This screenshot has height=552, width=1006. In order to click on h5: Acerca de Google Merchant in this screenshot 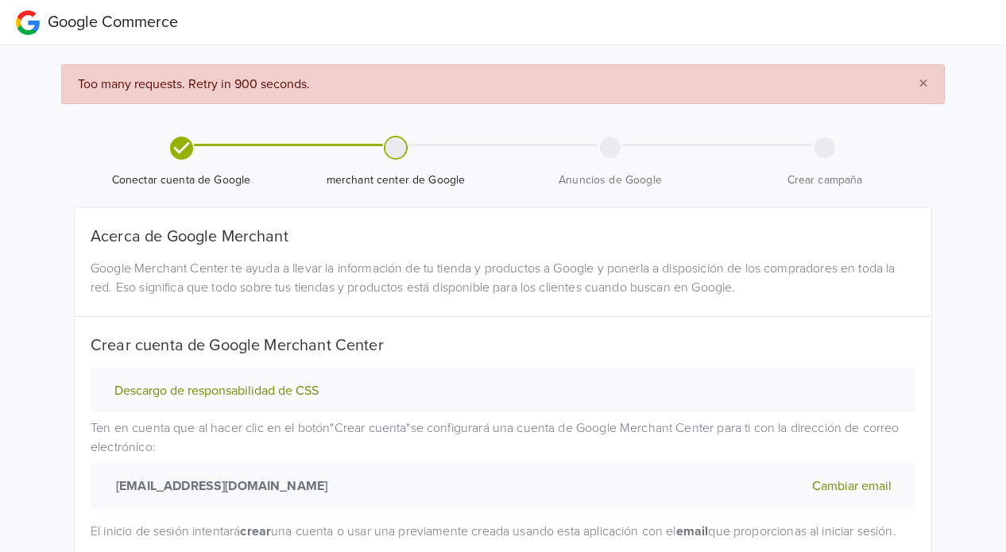, I will do `click(503, 237)`.